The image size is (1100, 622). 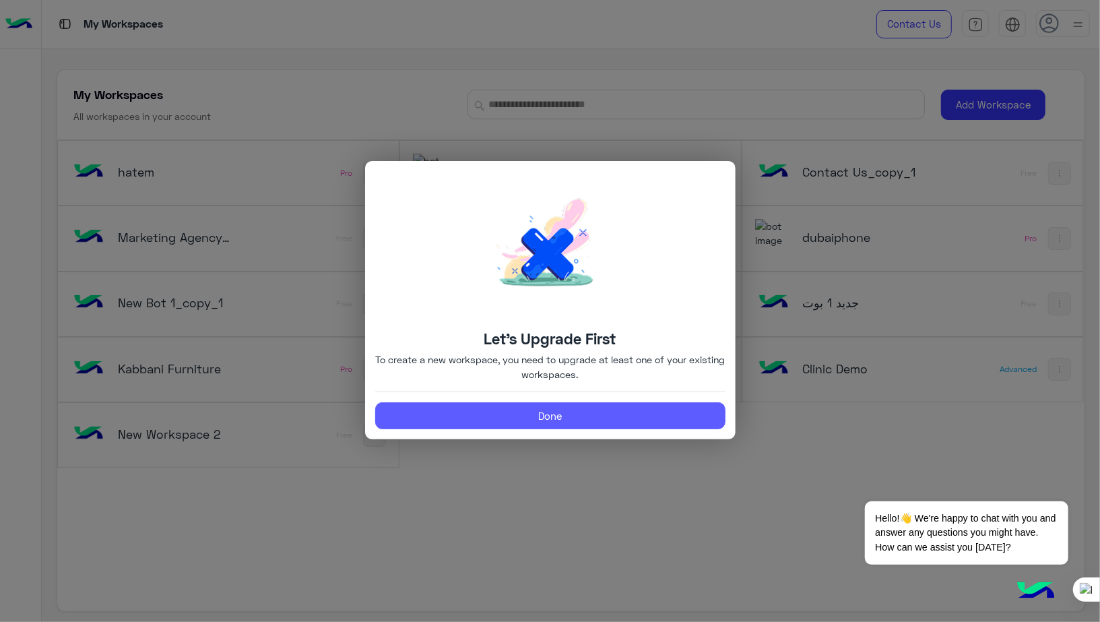 I want to click on p: To create a new workspace, you need to upgrade at least one of your existing workspaces., so click(x=550, y=366).